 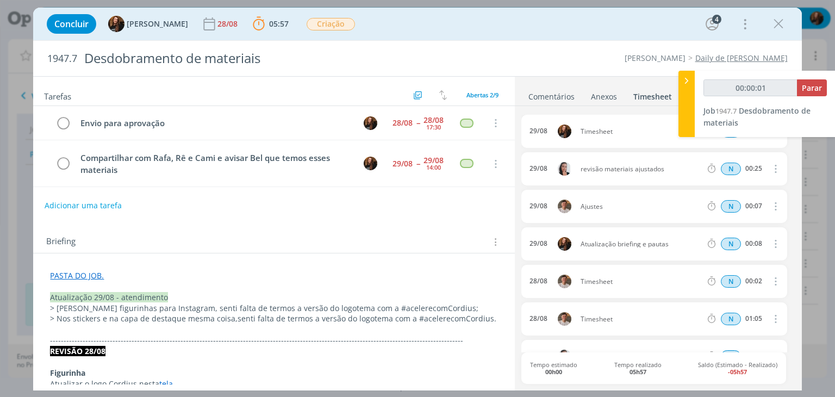 I want to click on button: Parar, so click(x=812, y=88).